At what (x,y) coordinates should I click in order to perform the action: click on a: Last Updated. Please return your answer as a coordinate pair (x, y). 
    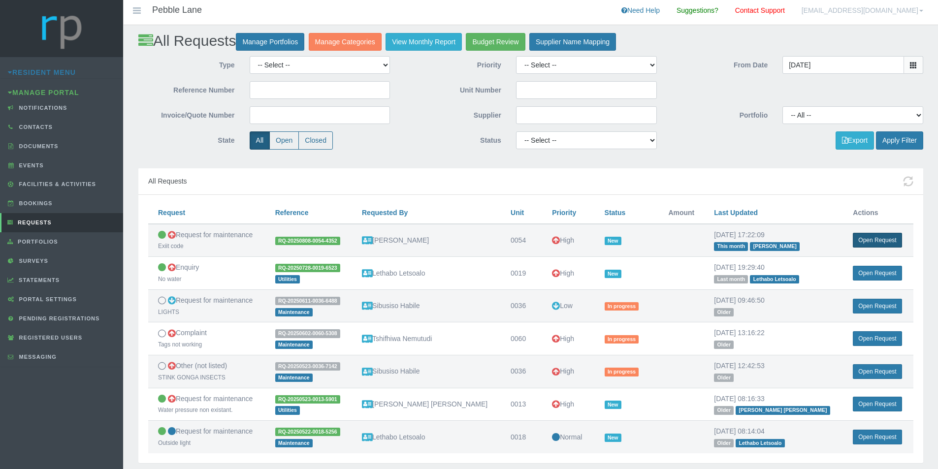
    Looking at the image, I should click on (735, 213).